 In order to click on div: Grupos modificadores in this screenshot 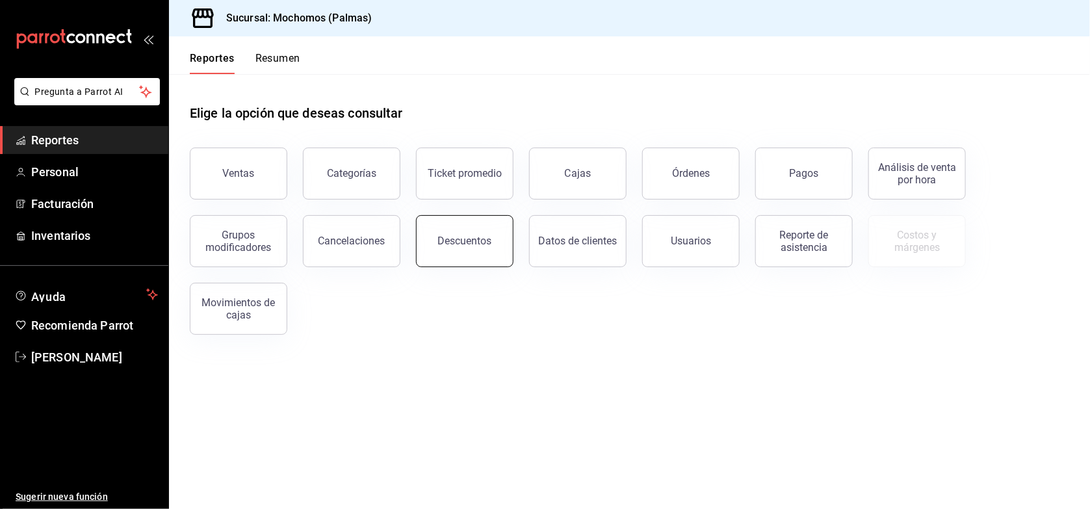, I will do `click(238, 241)`.